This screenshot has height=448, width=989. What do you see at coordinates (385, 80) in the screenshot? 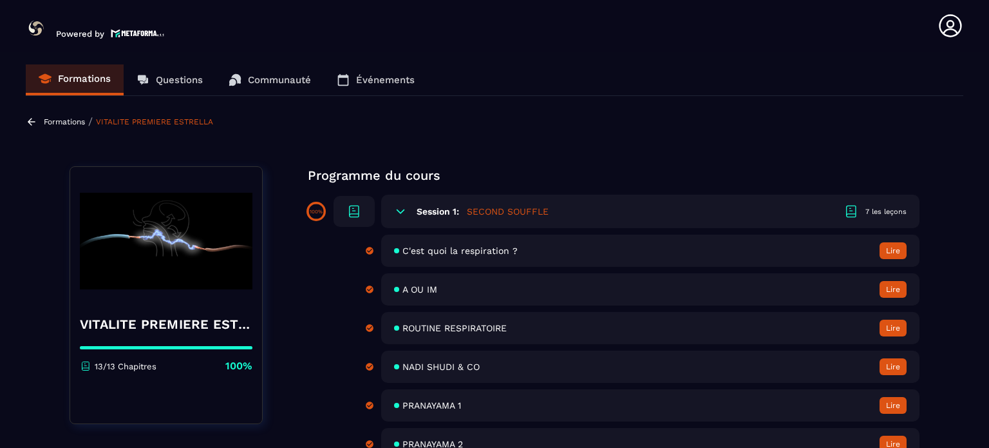
I see `p: Événements` at bounding box center [385, 80].